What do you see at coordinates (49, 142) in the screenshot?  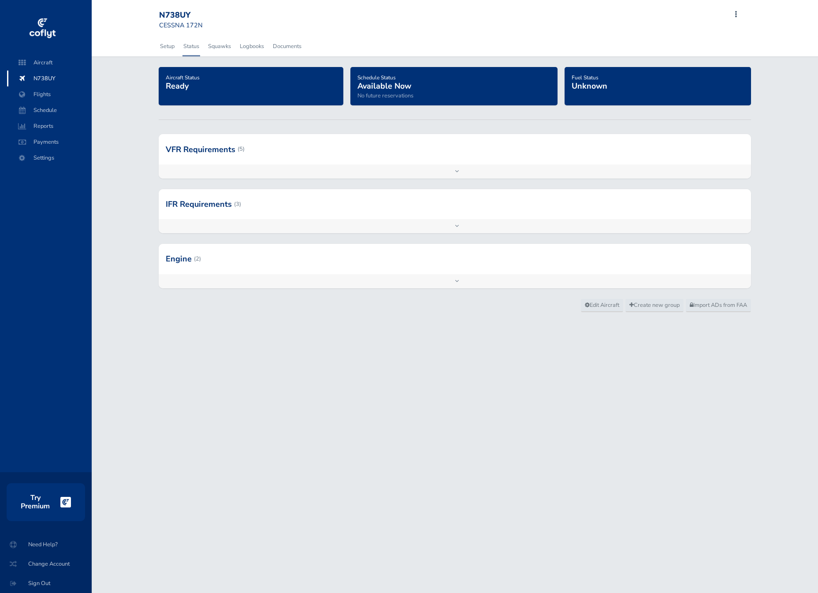 I see `span: Payments` at bounding box center [49, 142].